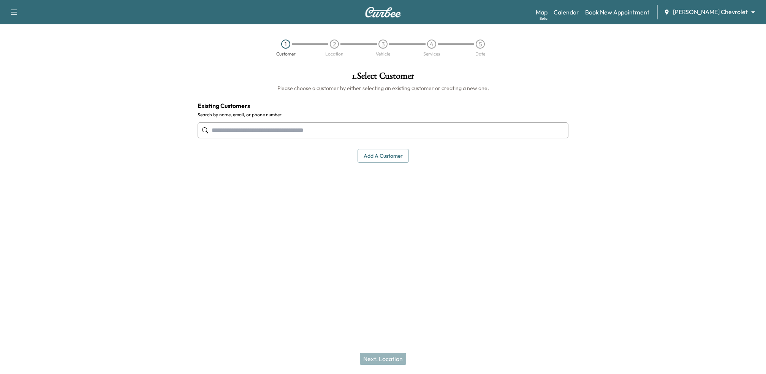 Image resolution: width=766 pixels, height=374 pixels. Describe the element at coordinates (383, 115) in the screenshot. I see `label: Search by name, email, or phone number` at that location.